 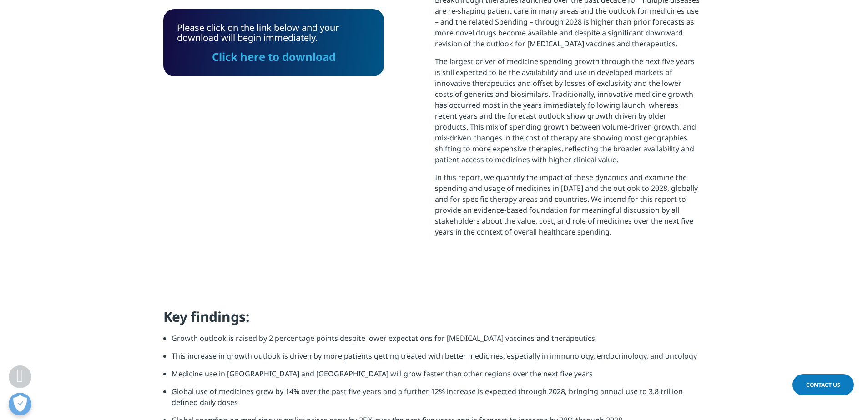 I want to click on span: Contact Us, so click(x=823, y=385).